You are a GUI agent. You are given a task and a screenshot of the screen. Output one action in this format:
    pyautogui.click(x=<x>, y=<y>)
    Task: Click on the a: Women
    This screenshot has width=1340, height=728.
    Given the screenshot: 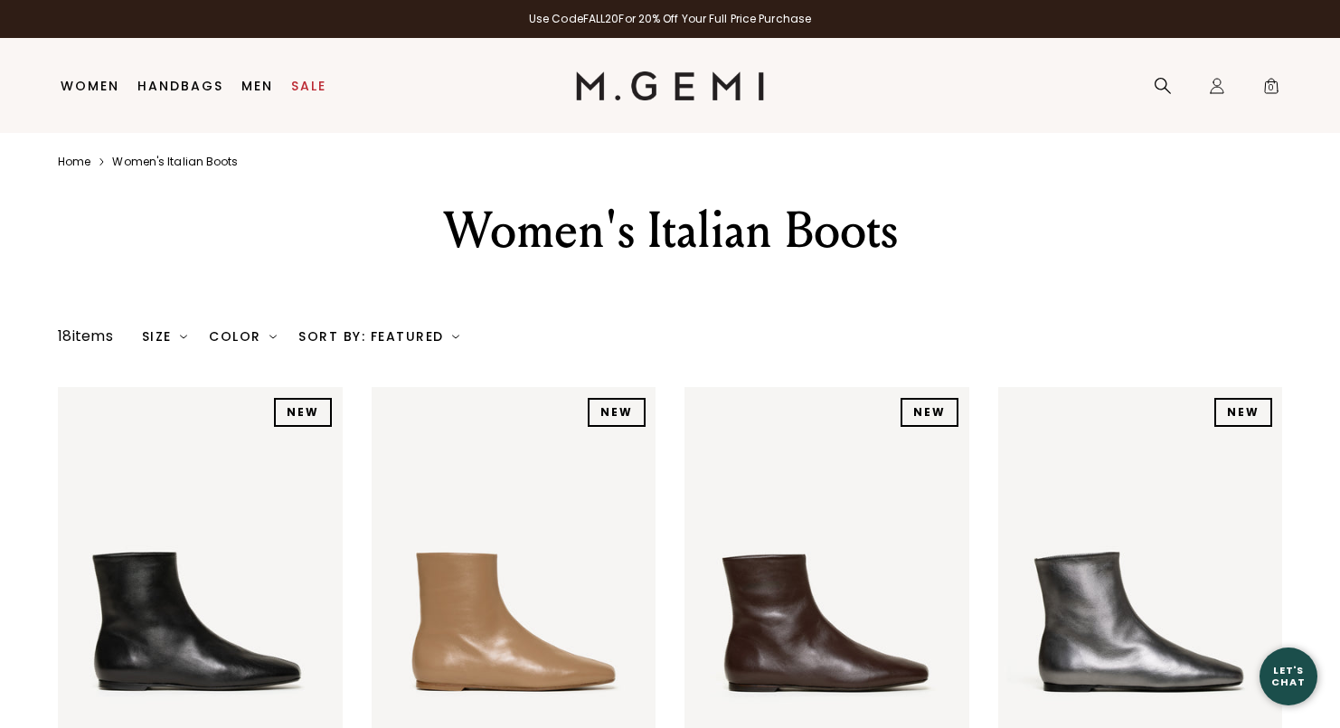 What is the action you would take?
    pyautogui.click(x=90, y=86)
    